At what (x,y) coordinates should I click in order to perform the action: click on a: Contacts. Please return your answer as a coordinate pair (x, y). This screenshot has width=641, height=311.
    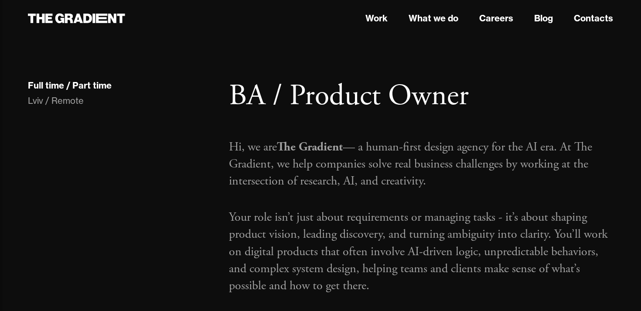
    Looking at the image, I should click on (593, 18).